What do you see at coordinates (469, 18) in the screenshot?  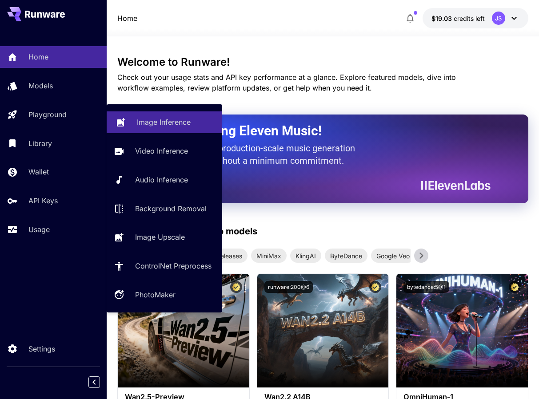 I see `span: credits left` at bounding box center [469, 18].